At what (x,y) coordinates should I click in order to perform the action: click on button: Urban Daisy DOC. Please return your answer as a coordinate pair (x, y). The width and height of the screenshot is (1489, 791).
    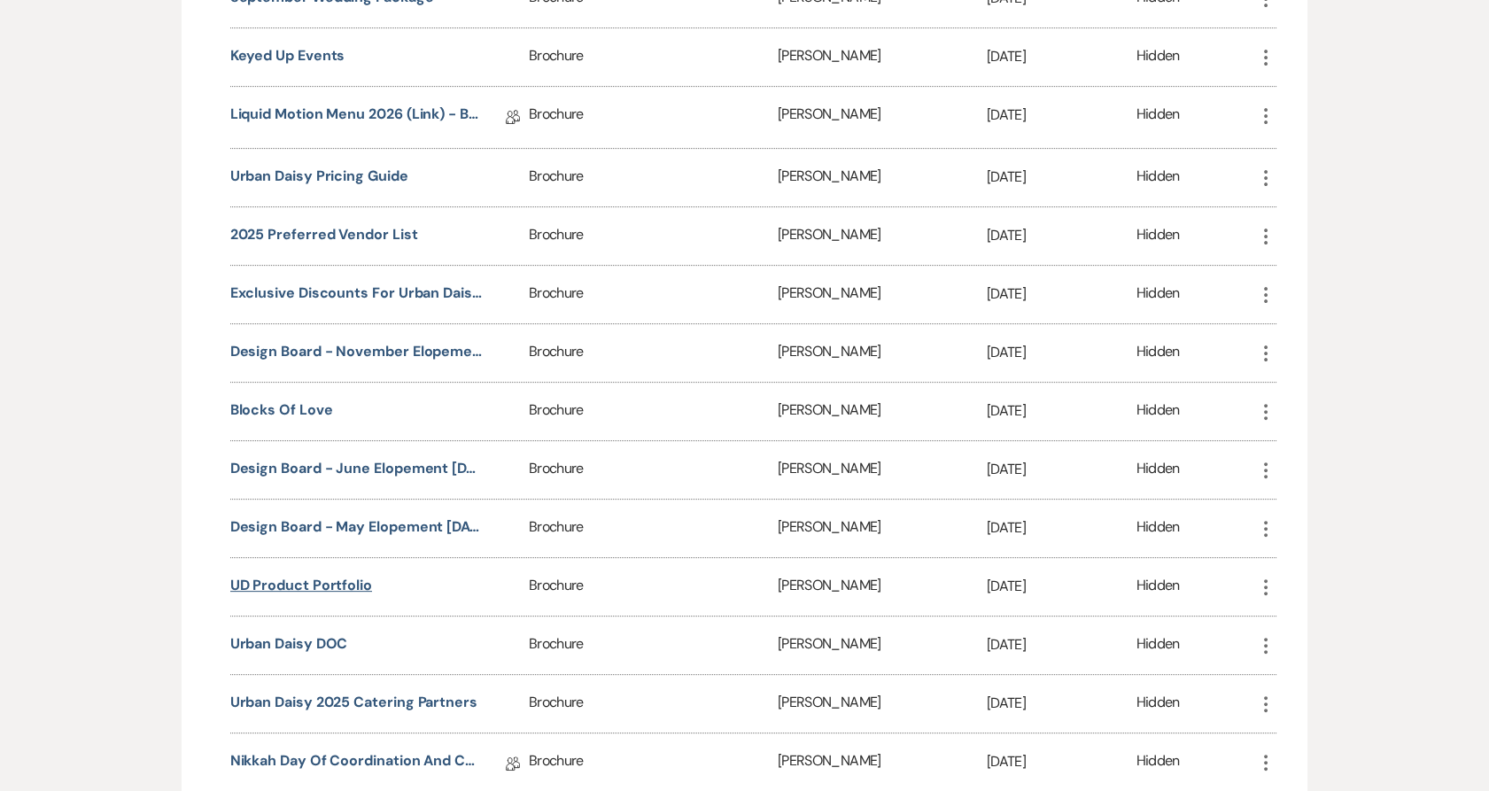
    Looking at the image, I should click on (289, 644).